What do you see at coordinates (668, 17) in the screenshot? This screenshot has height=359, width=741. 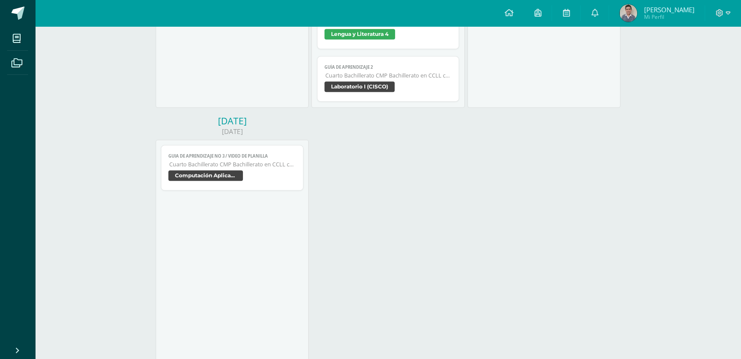 I see `span: Mi Perfil` at bounding box center [668, 17].